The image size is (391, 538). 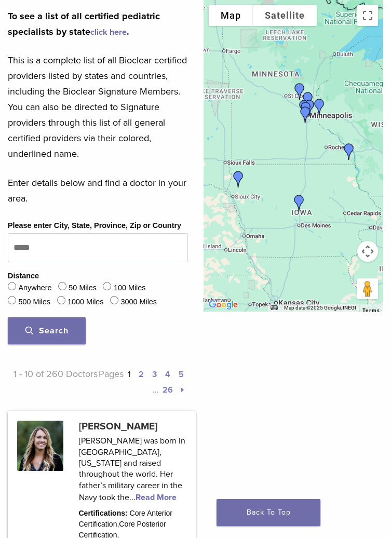 I want to click on a: Terms (opens in new tab), so click(x=371, y=311).